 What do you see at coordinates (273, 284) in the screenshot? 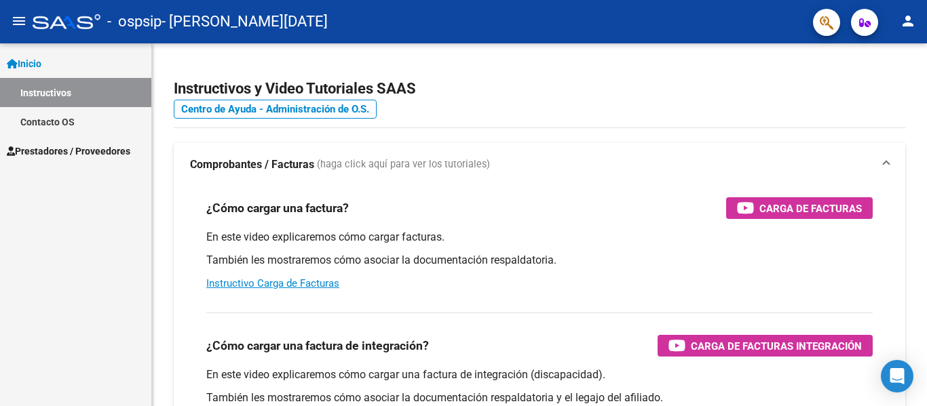
I see `a: Instructivo Carga de Facturas` at bounding box center [273, 284].